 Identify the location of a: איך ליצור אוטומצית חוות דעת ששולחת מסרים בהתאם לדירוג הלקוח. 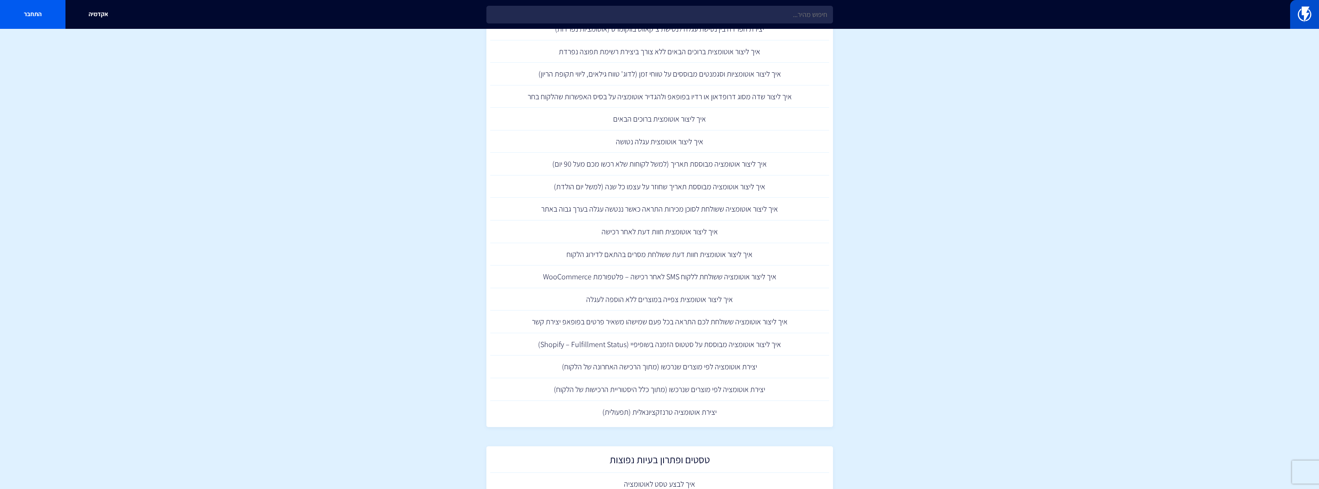
(659, 254).